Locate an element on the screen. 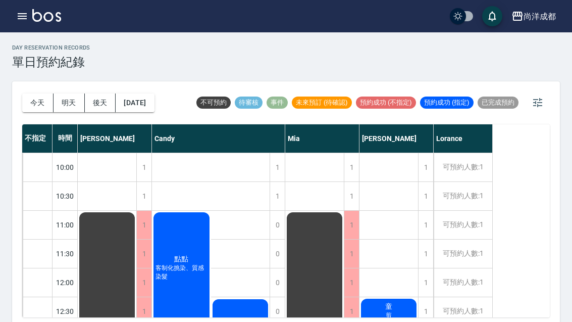 The height and width of the screenshot is (322, 572). div: Lorance is located at coordinates (463, 138).